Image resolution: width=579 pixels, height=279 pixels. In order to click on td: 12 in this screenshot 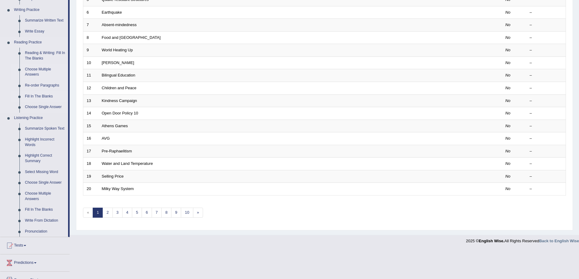, I will do `click(91, 88)`.